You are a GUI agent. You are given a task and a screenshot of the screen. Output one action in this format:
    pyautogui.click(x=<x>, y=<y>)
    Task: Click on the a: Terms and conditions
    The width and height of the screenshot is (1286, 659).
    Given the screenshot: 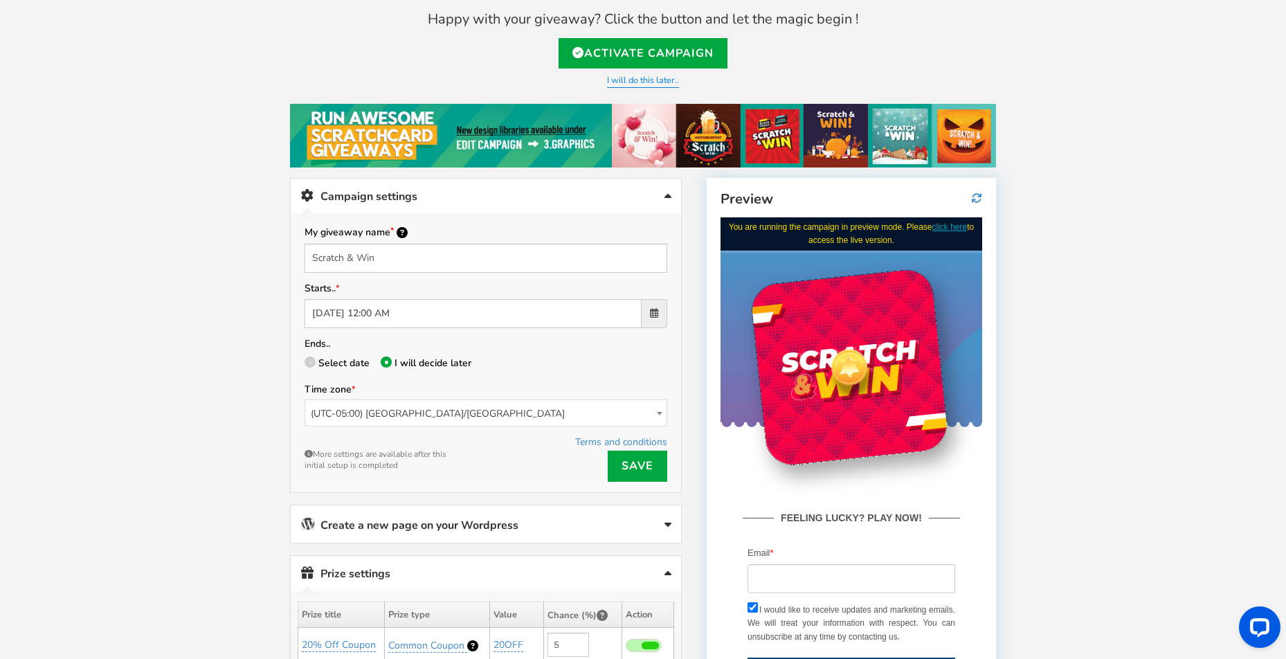 What is the action you would take?
    pyautogui.click(x=621, y=442)
    